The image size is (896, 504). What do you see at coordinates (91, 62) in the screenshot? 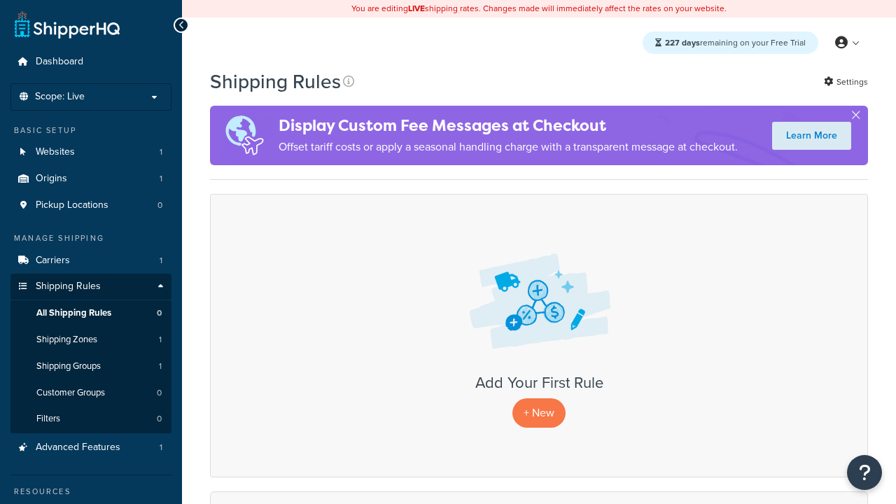
I see `a: Dashboard` at bounding box center [91, 62].